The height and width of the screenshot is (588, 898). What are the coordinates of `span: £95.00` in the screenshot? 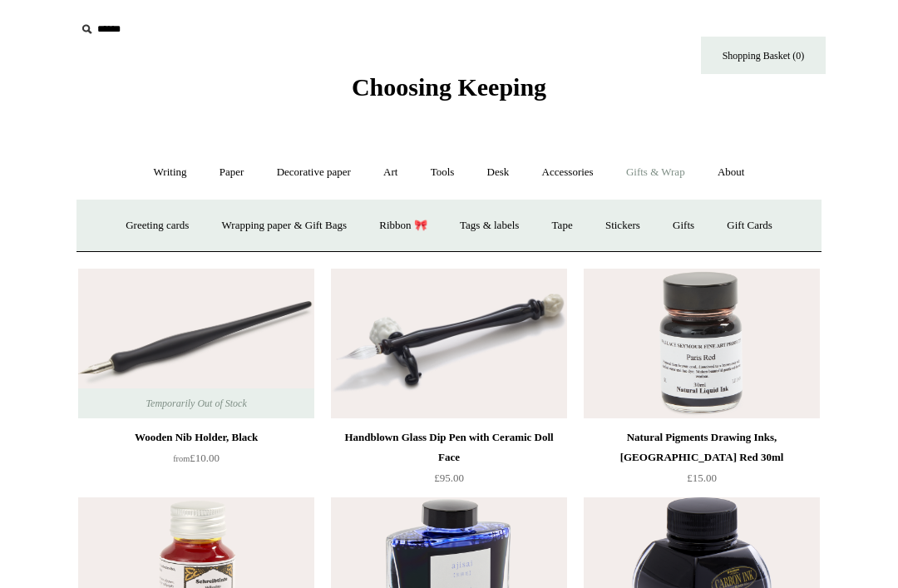 It's located at (449, 477).